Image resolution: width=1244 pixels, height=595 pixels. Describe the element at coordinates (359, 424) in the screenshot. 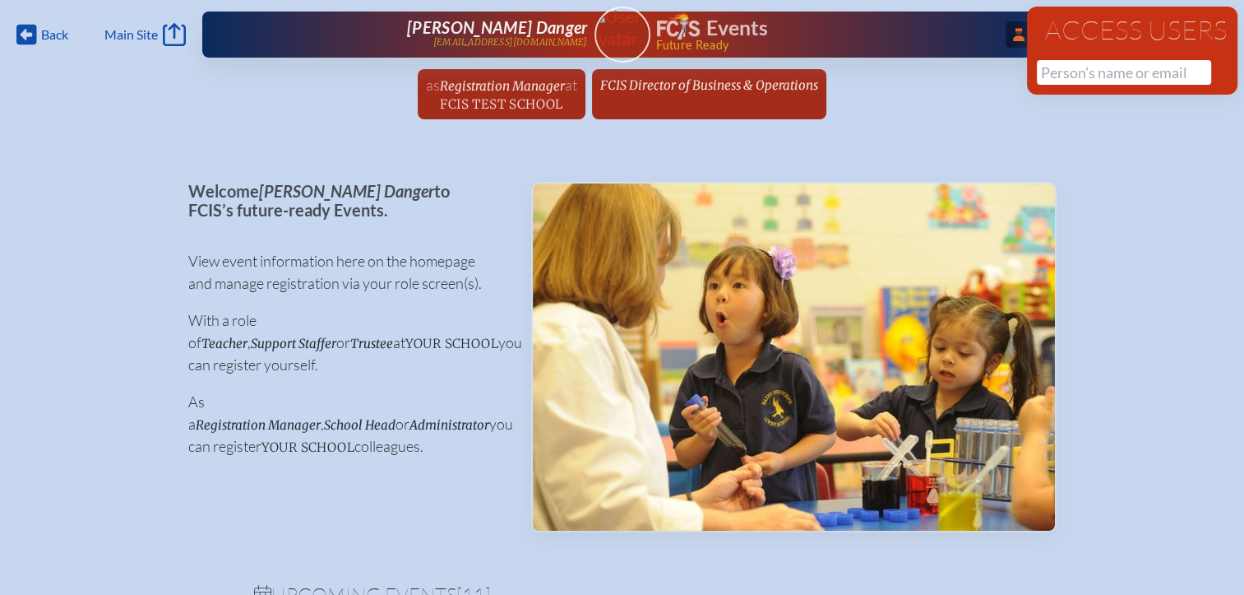

I see `span: School Head` at that location.